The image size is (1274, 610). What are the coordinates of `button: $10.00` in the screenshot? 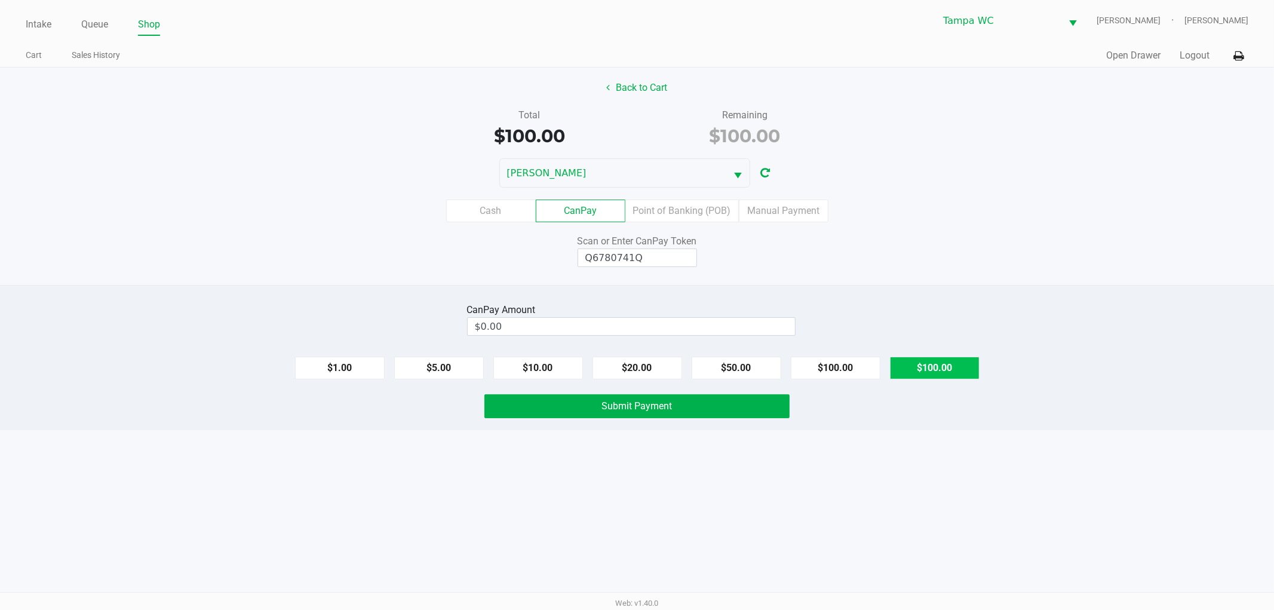 It's located at (538, 368).